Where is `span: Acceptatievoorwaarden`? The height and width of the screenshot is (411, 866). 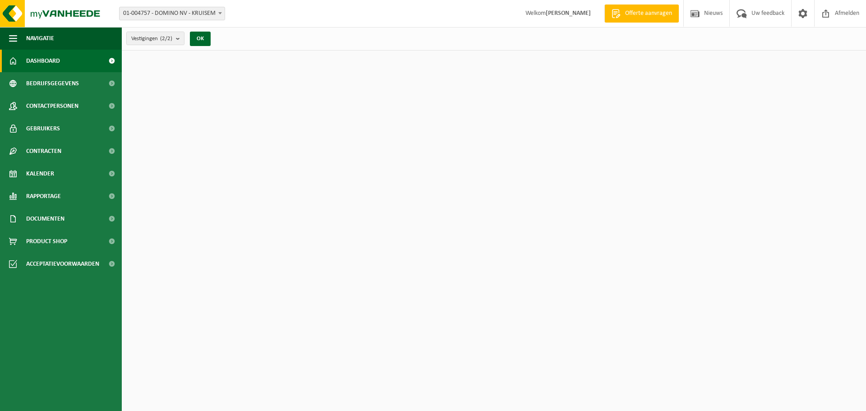 span: Acceptatievoorwaarden is located at coordinates (63, 264).